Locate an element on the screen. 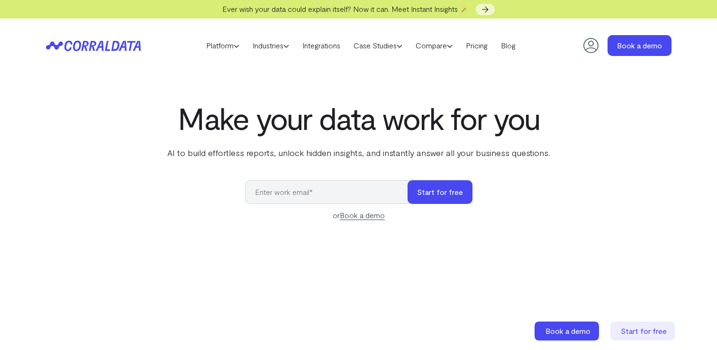 Image resolution: width=717 pixels, height=350 pixels. a: Case Studies is located at coordinates (378, 46).